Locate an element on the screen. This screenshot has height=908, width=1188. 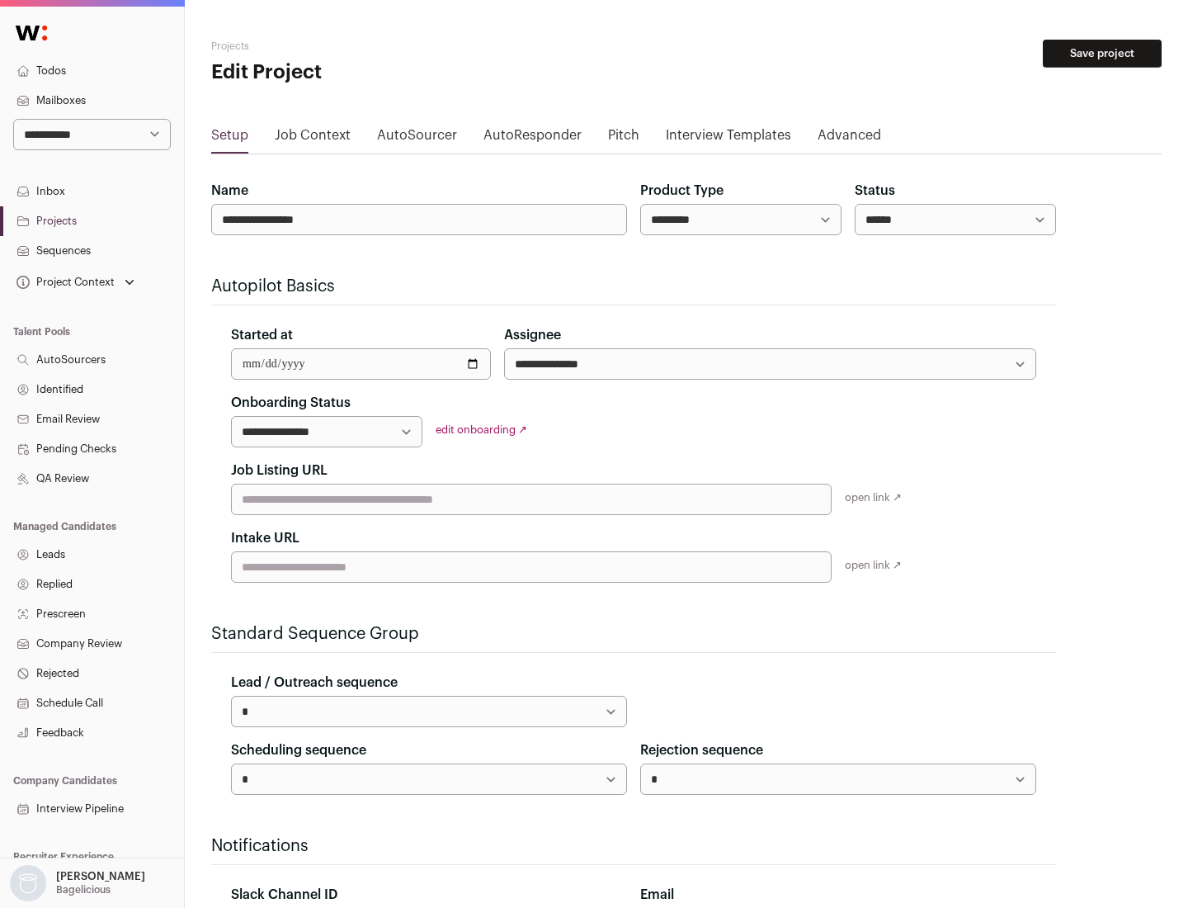
div: Project Context is located at coordinates (64, 282).